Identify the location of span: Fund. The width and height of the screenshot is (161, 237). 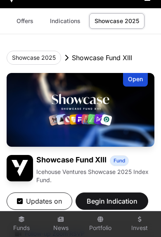
(119, 161).